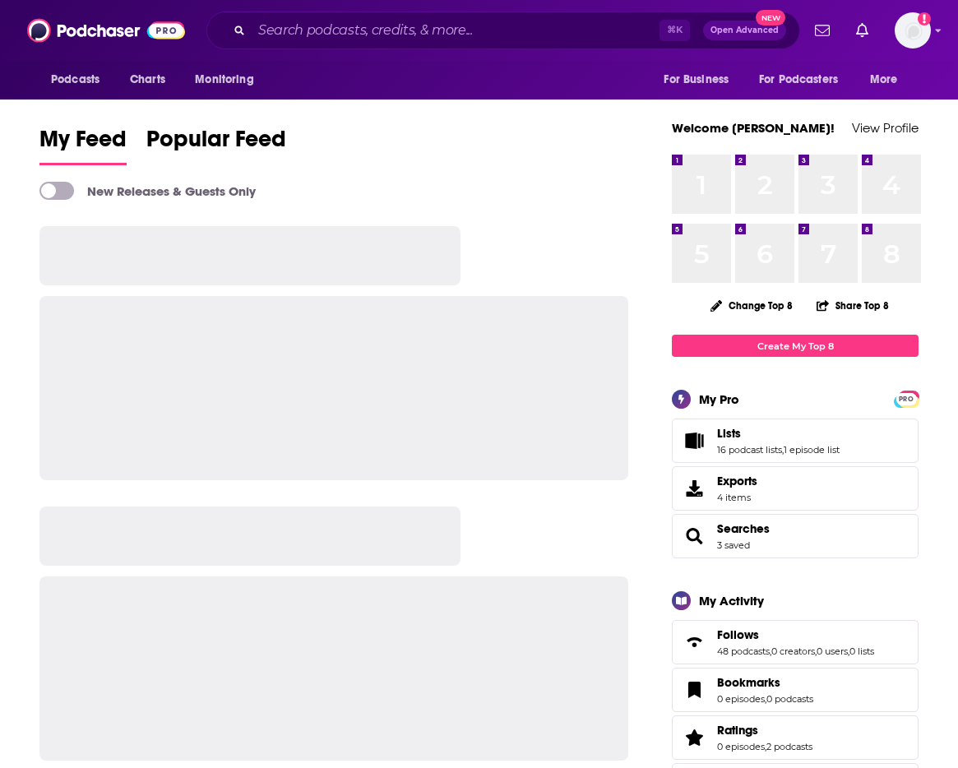  I want to click on a: 1 episode list, so click(812, 450).